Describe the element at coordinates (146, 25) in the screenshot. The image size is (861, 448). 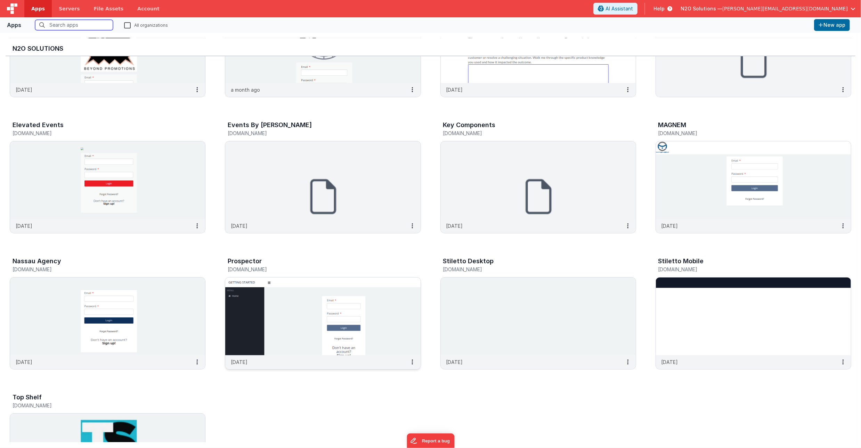
I see `label: All organizations` at that location.